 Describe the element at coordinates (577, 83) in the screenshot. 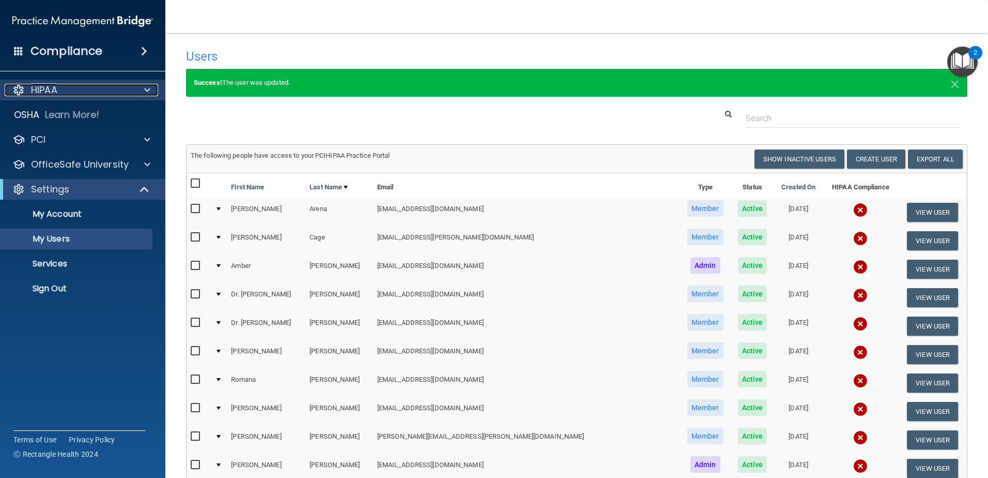

I see `div: The user was updated.` at that location.